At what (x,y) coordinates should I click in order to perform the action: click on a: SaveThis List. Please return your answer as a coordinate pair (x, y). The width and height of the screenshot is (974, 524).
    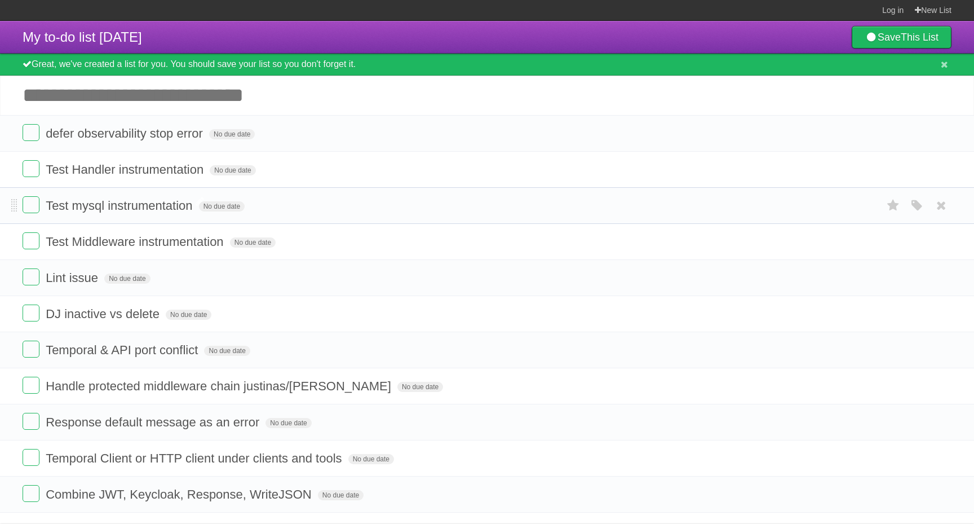
    Looking at the image, I should click on (901, 37).